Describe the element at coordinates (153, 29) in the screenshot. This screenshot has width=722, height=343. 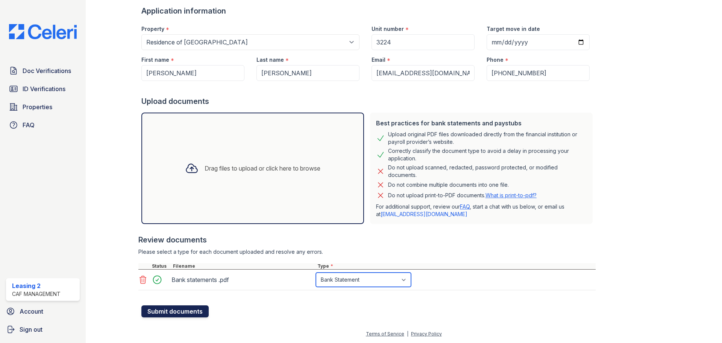
I see `label: Property` at that location.